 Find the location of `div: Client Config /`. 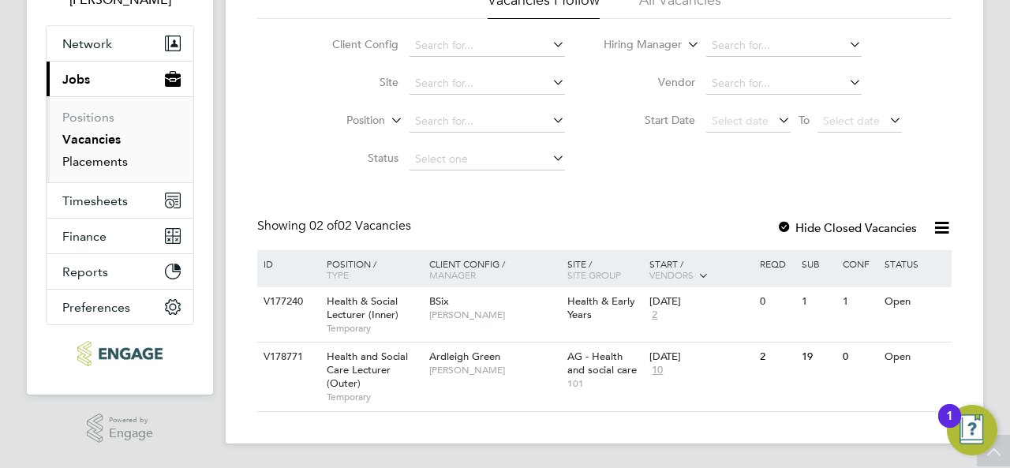

div: Client Config / is located at coordinates (494, 269).